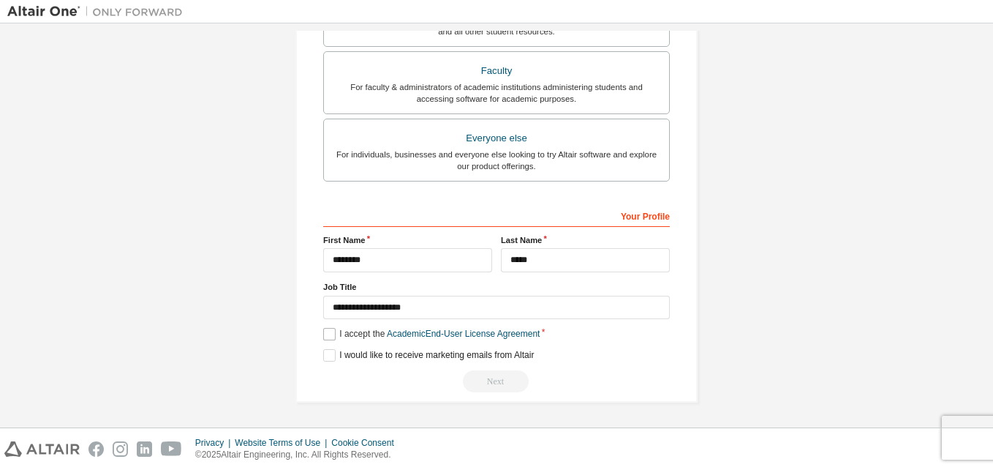  I want to click on label: Job Title, so click(497, 287).